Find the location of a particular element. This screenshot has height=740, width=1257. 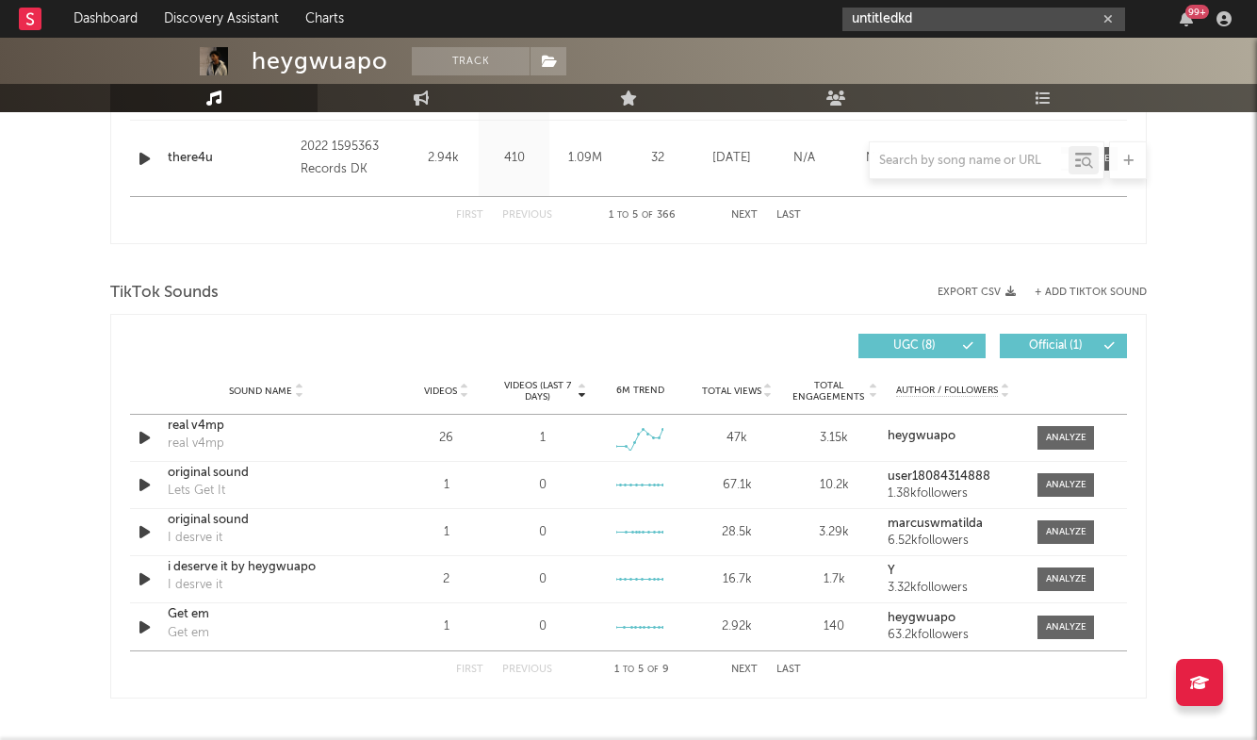

a: Get em is located at coordinates (266, 614).